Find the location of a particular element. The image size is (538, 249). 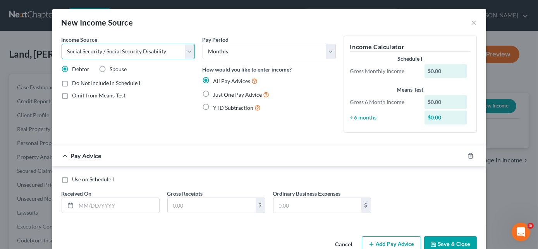

label: How would you like to enter income? is located at coordinates (247, 69).